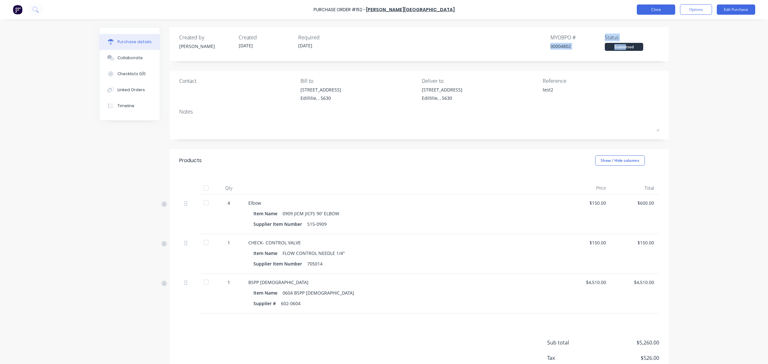  I want to click on div: Checklists 0/0, so click(132, 74).